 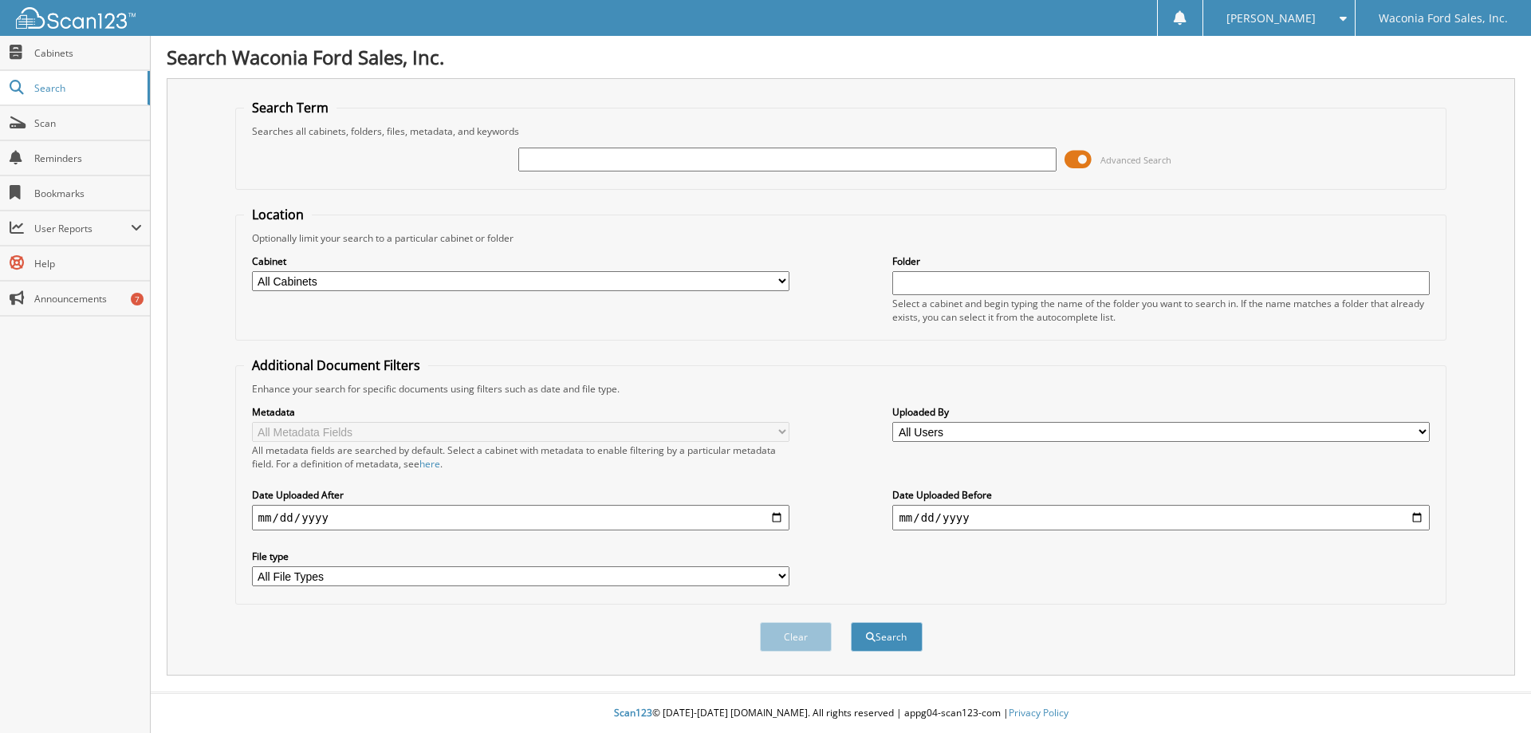 I want to click on label: Date Uploaded Before, so click(x=1161, y=494).